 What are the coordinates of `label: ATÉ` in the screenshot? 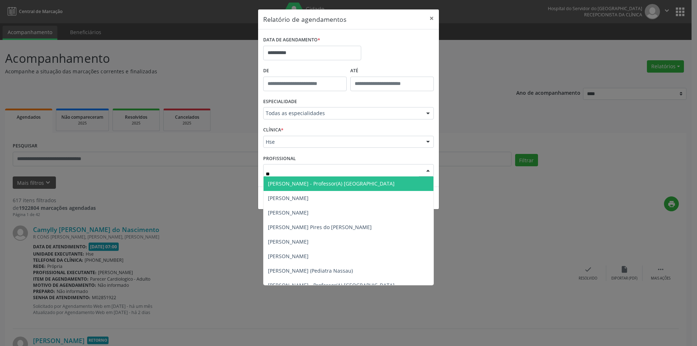 It's located at (392, 71).